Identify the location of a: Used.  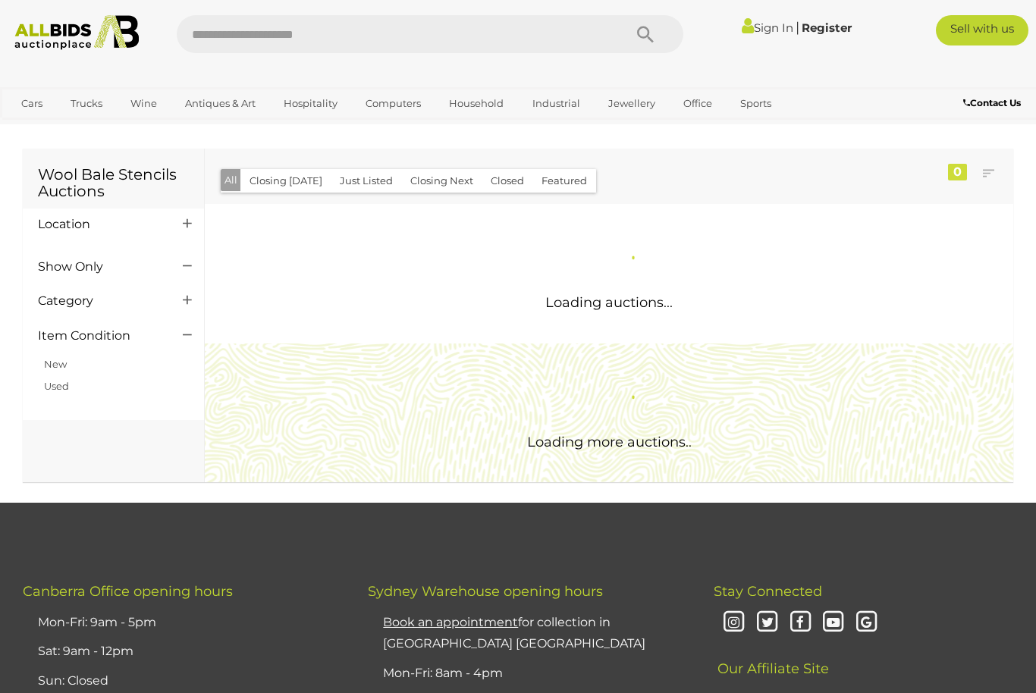
(56, 386).